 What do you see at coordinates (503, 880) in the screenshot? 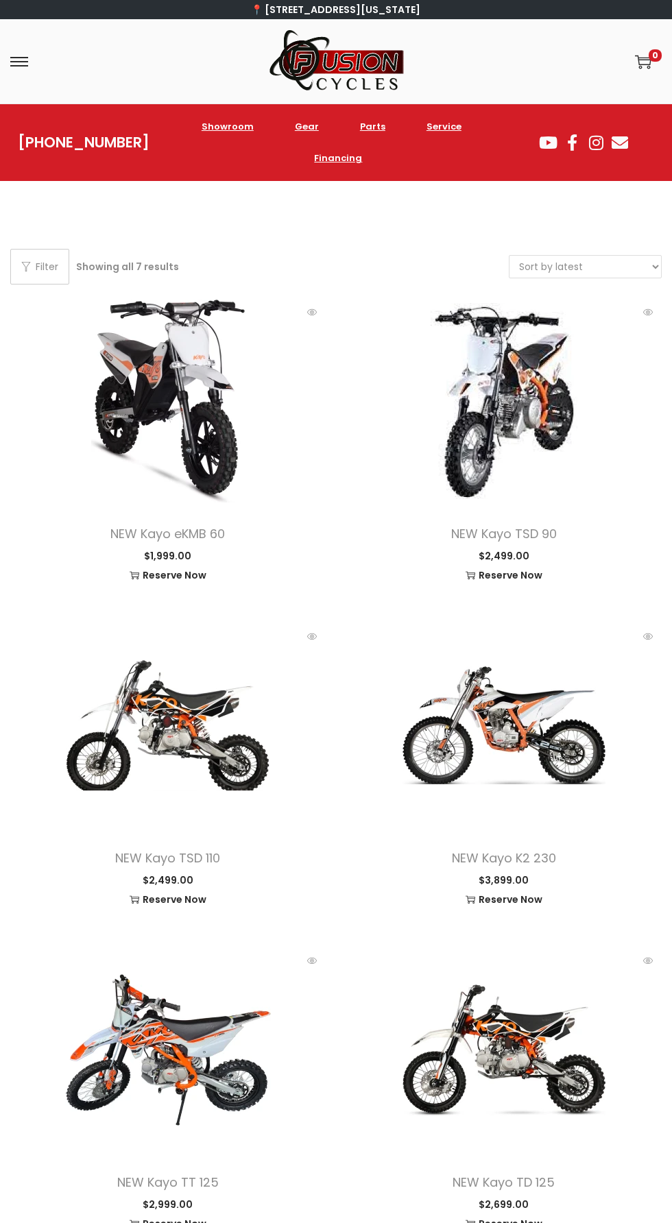
I see `span: 3,899.00` at bounding box center [503, 880].